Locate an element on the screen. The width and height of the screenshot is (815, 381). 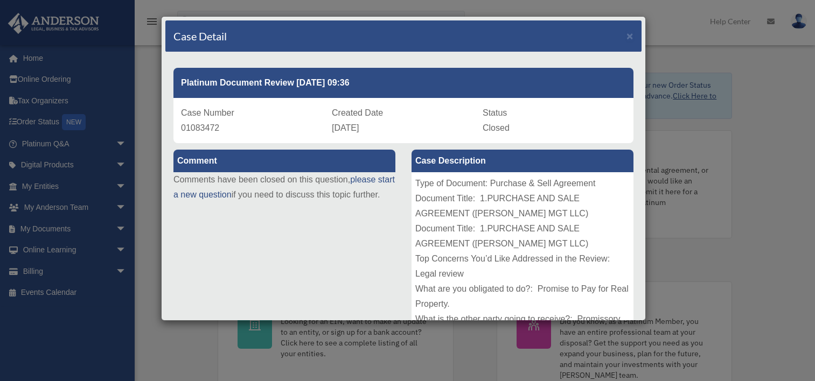
button: Close is located at coordinates (630, 36).